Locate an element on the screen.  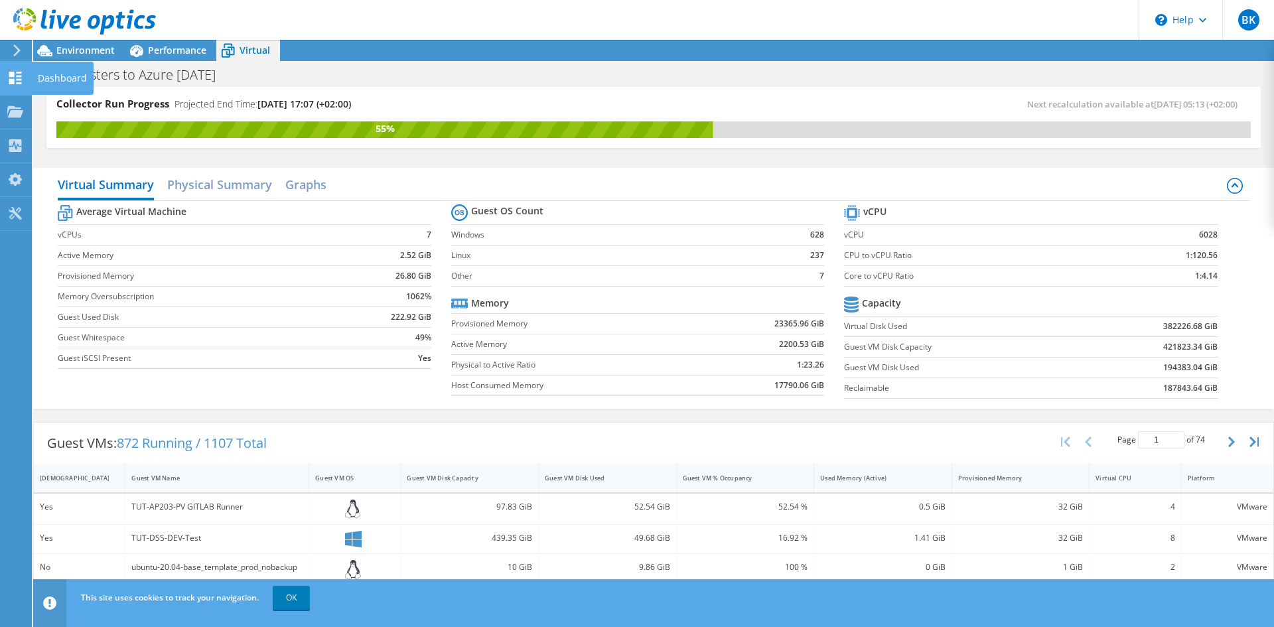
h2: Graphs is located at coordinates (306, 185).